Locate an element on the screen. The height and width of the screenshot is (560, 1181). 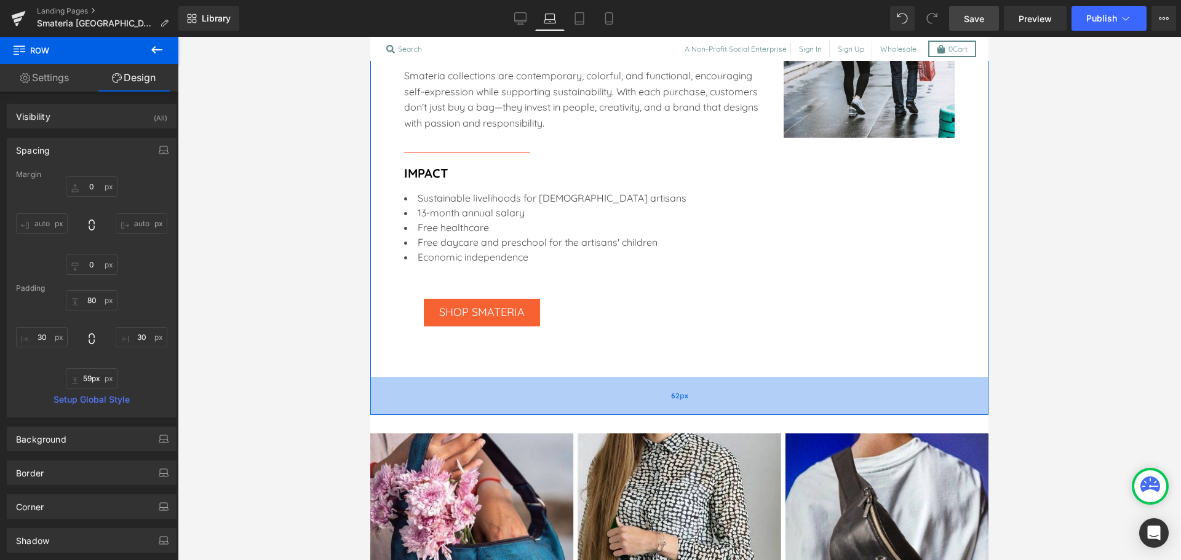
div: Padding is located at coordinates (92, 288).